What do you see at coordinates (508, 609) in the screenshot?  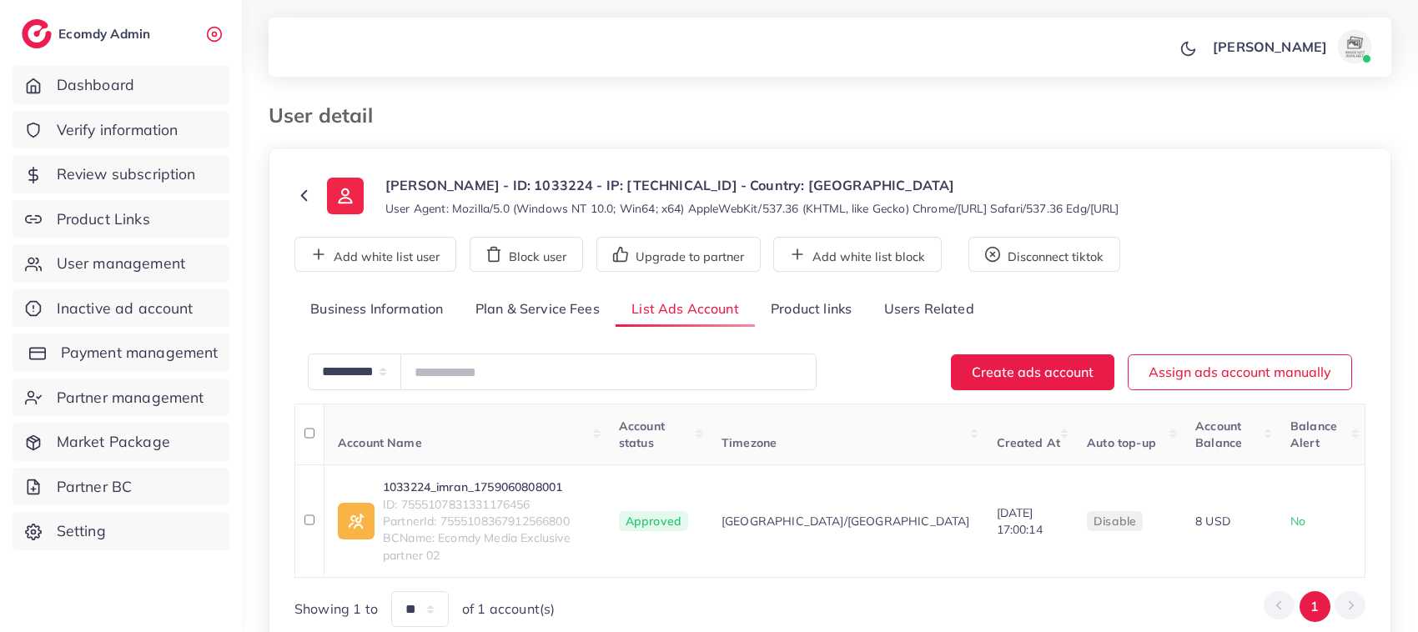 I see `span: of 1 account(s)` at bounding box center [508, 609].